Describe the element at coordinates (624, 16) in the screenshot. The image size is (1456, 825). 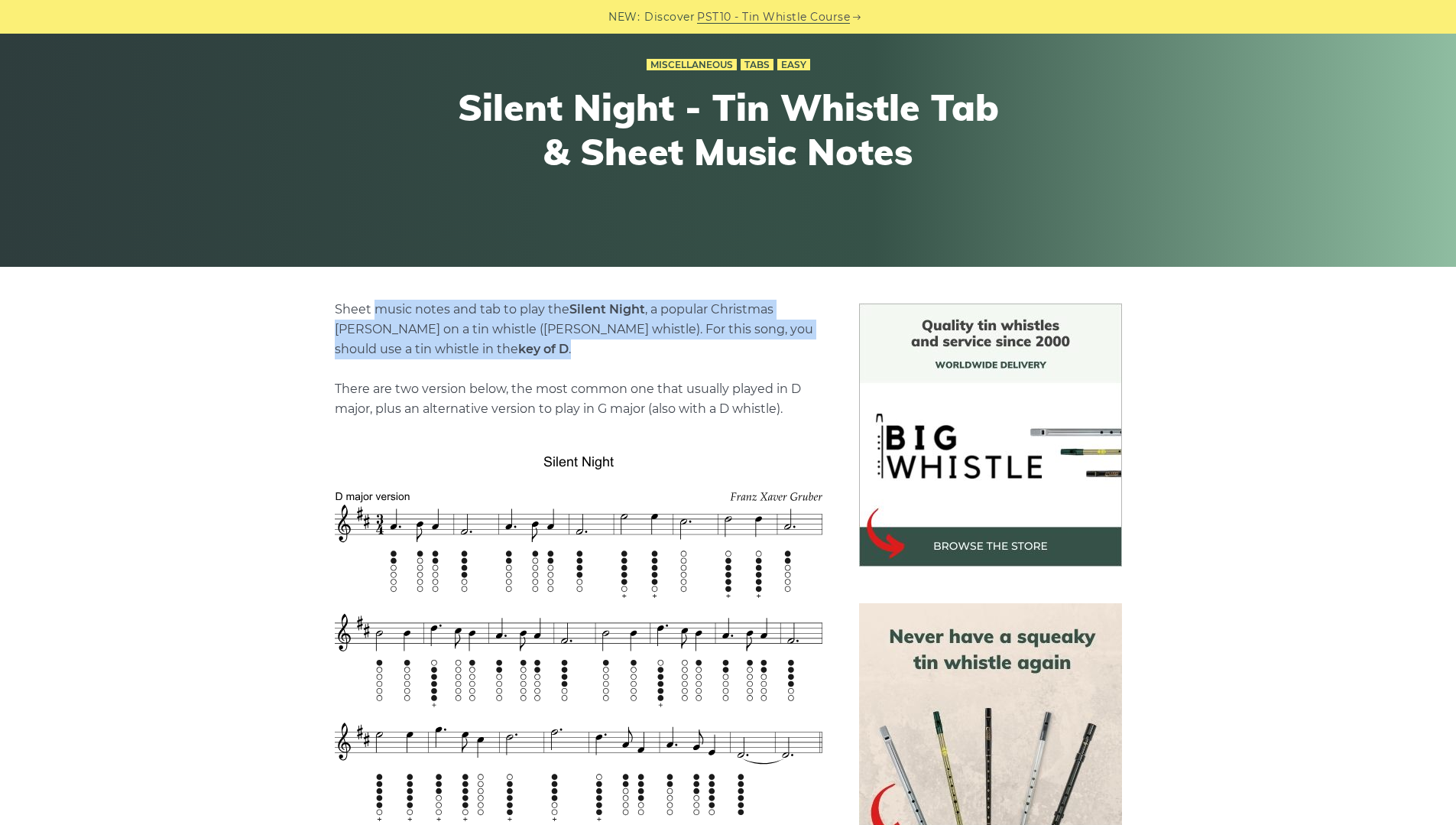
I see `span: NEW:` at that location.